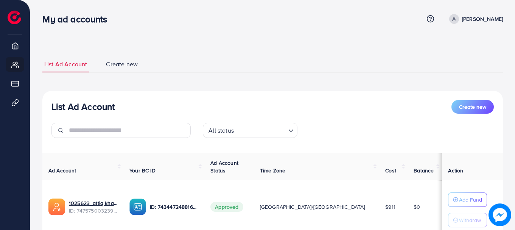 The image size is (515, 230). What do you see at coordinates (390, 207) in the screenshot?
I see `span: $911` at bounding box center [390, 207].